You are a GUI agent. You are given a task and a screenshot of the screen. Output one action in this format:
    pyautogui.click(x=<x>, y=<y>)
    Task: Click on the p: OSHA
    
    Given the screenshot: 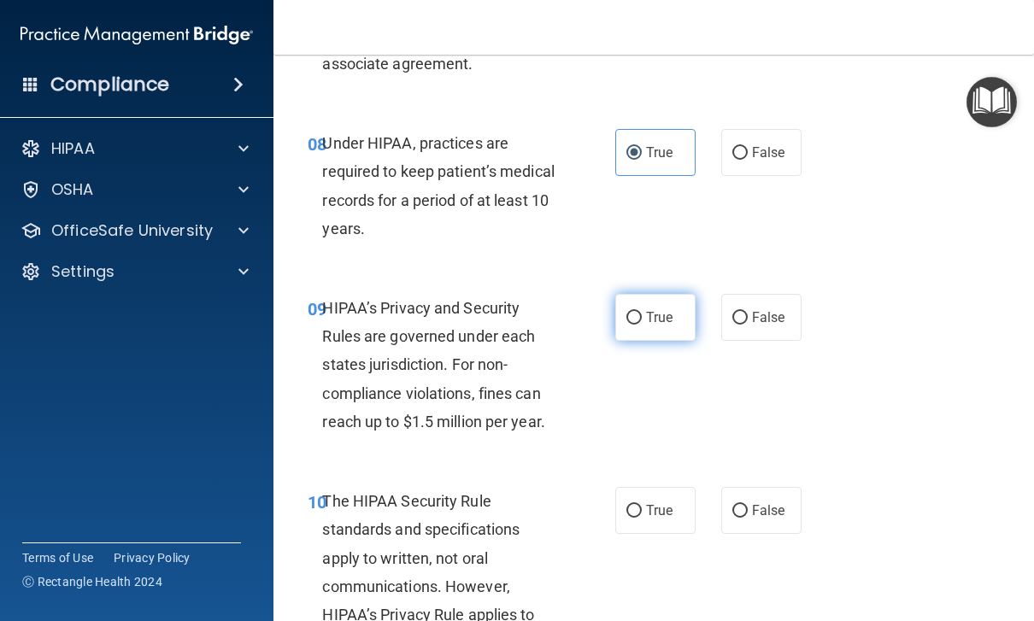 What is the action you would take?
    pyautogui.click(x=73, y=190)
    